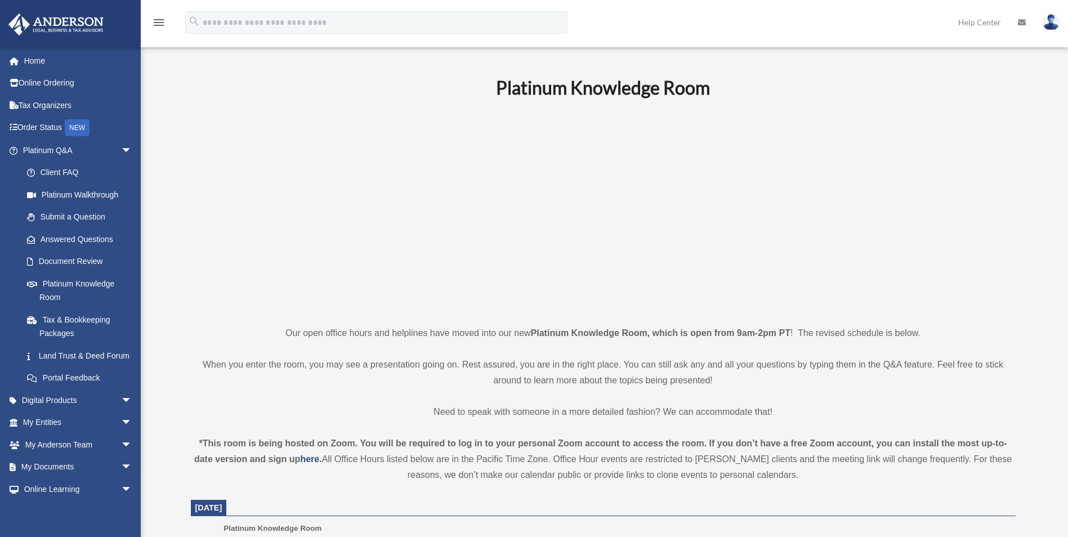  What do you see at coordinates (82, 378) in the screenshot?
I see `a: Portal Feedback` at bounding box center [82, 378].